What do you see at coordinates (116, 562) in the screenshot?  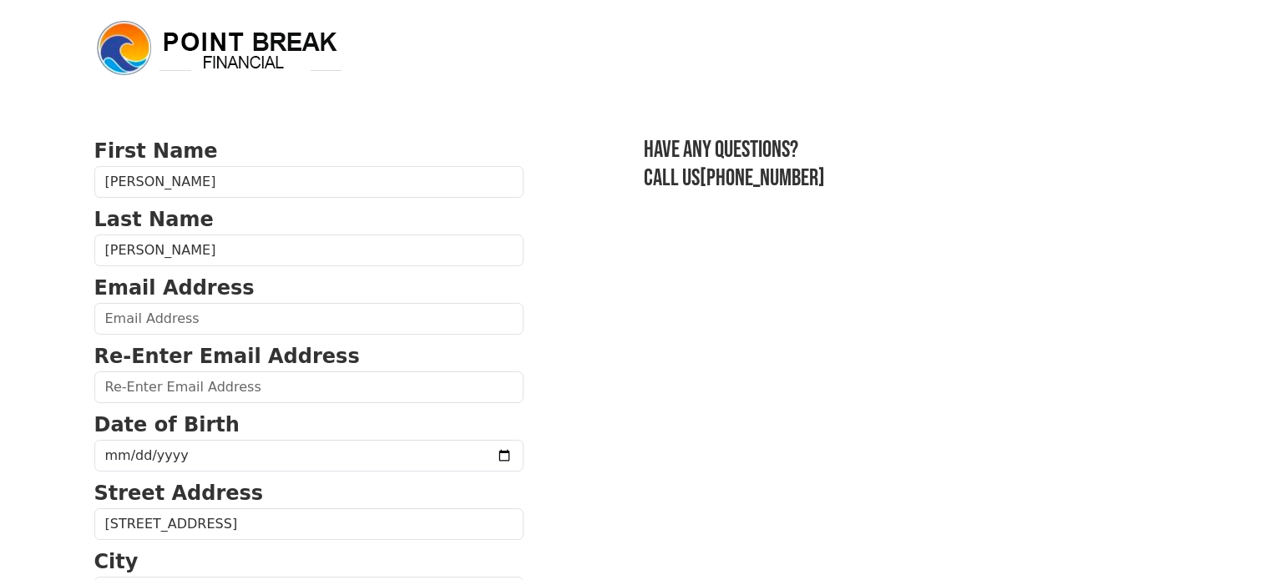 I see `strong: City` at bounding box center [116, 562].